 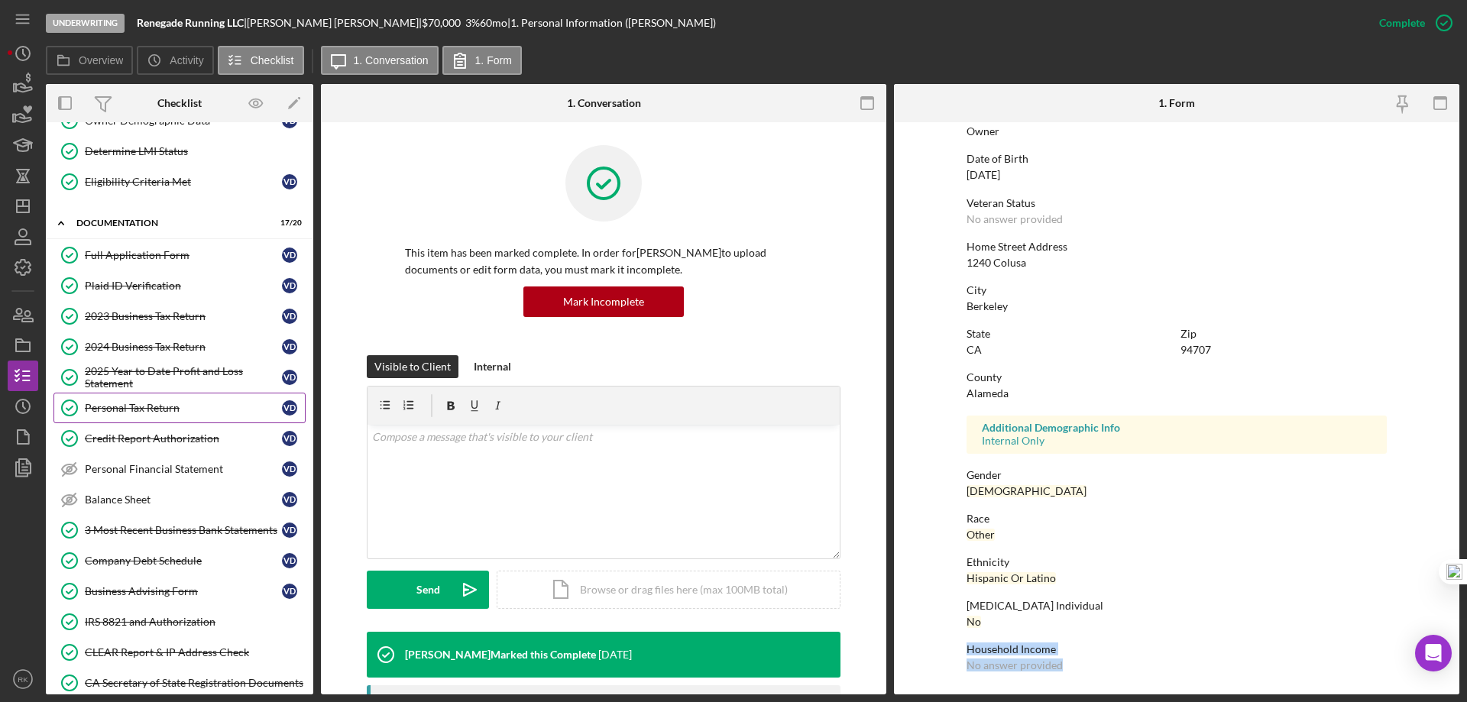 I want to click on div: Credit Report Authorization, so click(x=183, y=439).